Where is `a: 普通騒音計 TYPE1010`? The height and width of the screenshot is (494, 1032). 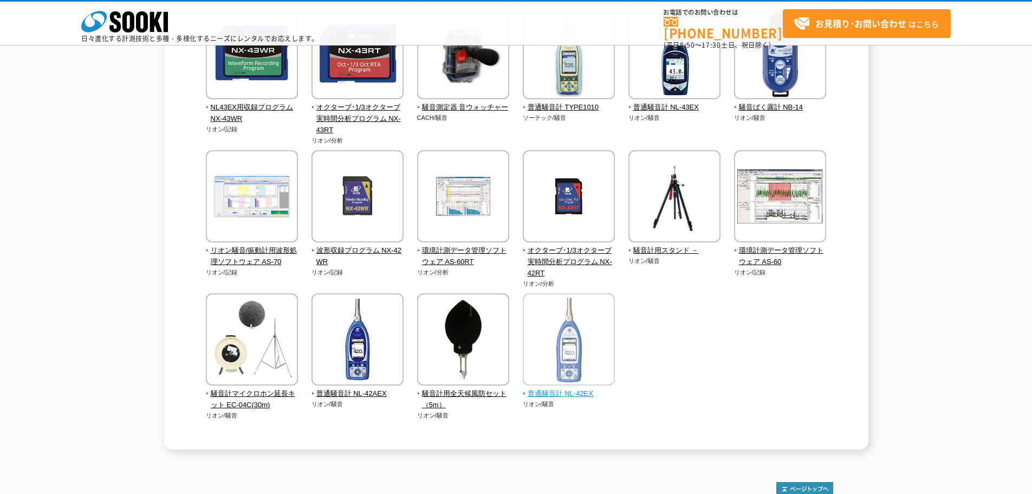
a: 普通騒音計 TYPE1010 is located at coordinates (569, 102).